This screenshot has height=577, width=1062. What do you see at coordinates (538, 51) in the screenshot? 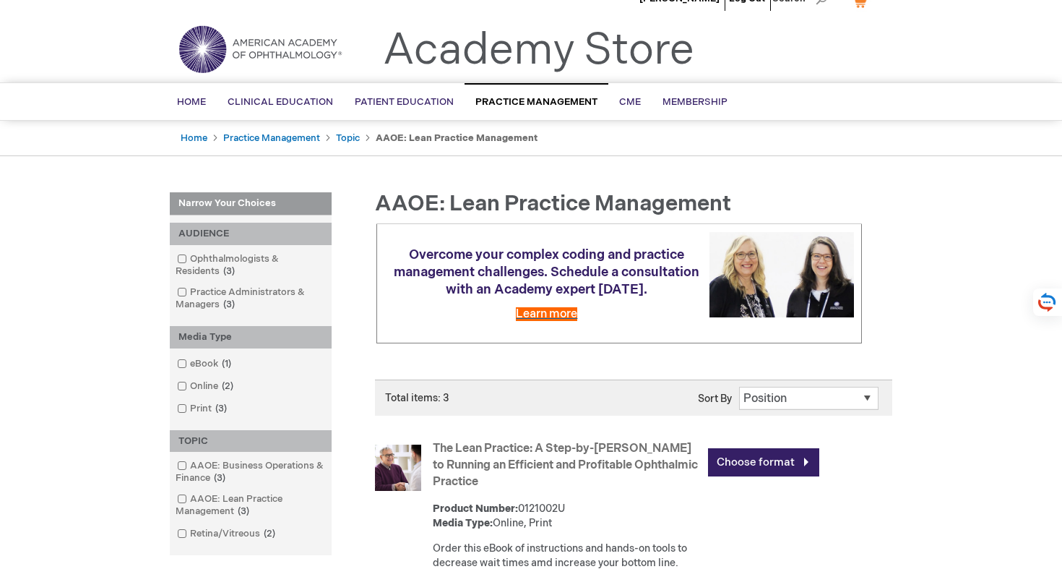
I see `a: Academy Store` at bounding box center [538, 51].